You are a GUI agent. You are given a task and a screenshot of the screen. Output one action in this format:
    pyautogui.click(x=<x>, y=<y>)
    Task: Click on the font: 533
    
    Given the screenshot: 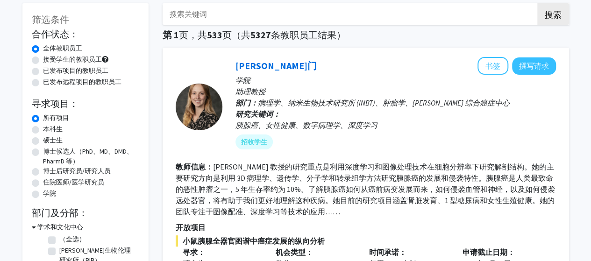 What is the action you would take?
    pyautogui.click(x=214, y=35)
    